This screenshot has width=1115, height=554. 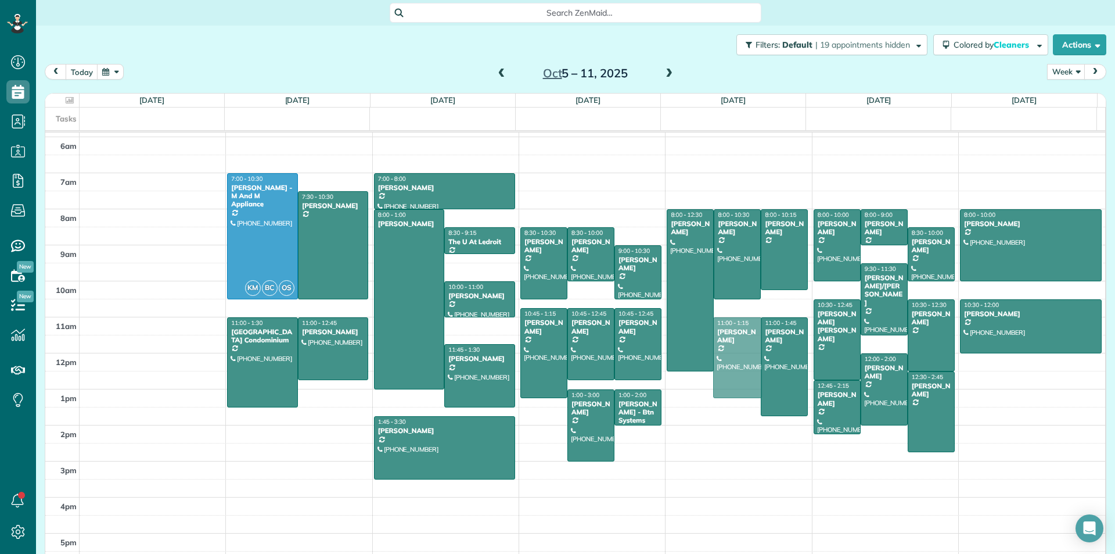 I want to click on button: today, so click(x=82, y=71).